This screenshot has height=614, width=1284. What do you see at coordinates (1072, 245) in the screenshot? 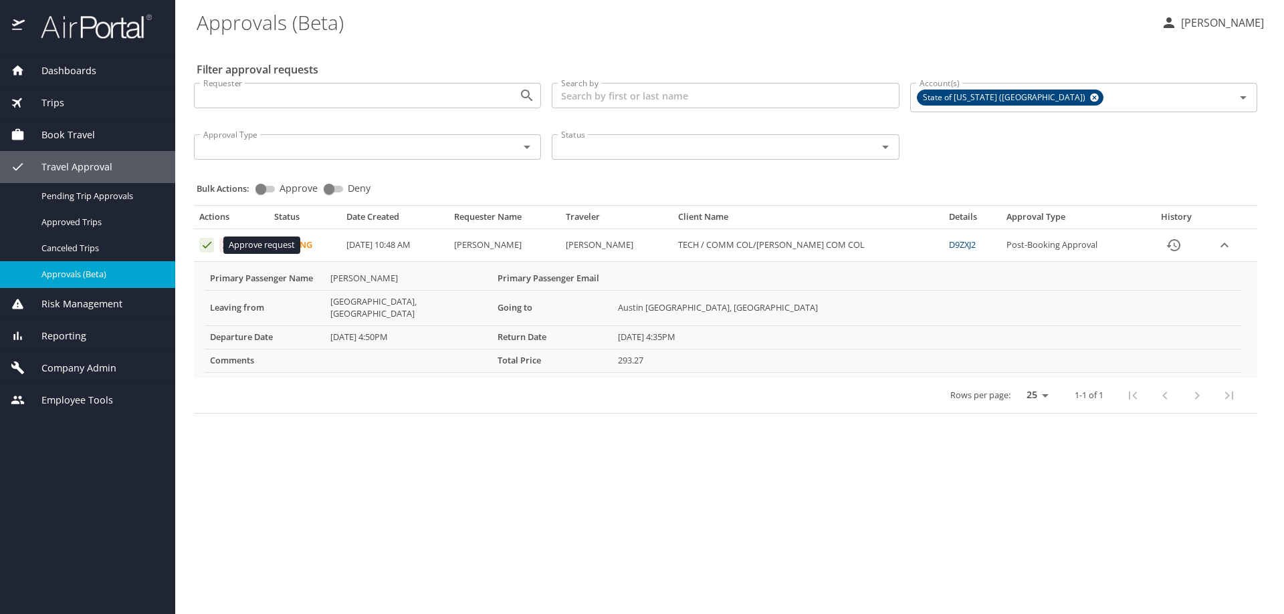
I see `td: Post-Booking Approval` at bounding box center [1072, 245].